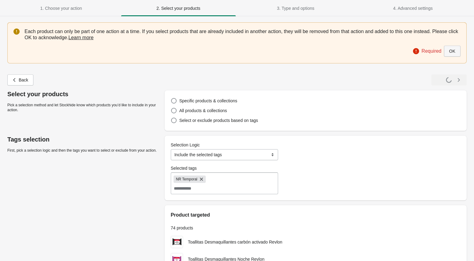 The width and height of the screenshot is (474, 261). What do you see at coordinates (315, 215) in the screenshot?
I see `h2: Product targeted` at bounding box center [315, 215].